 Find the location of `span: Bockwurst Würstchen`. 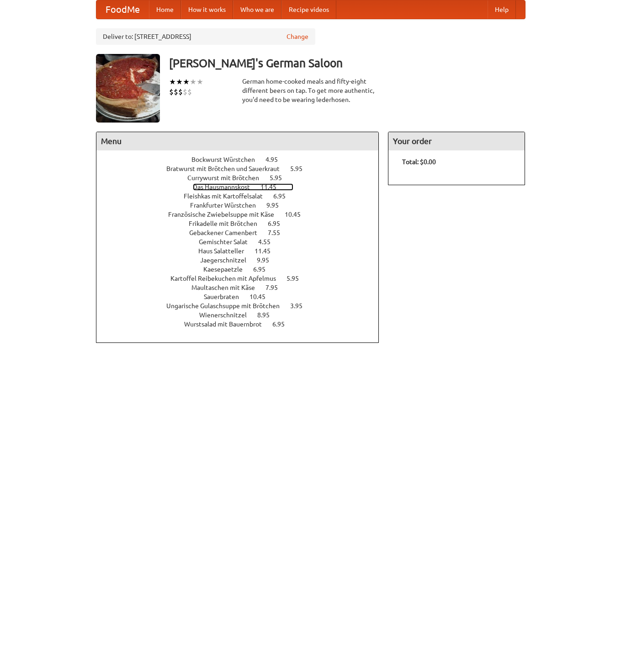

span: Bockwurst Würstchen is located at coordinates (228, 159).